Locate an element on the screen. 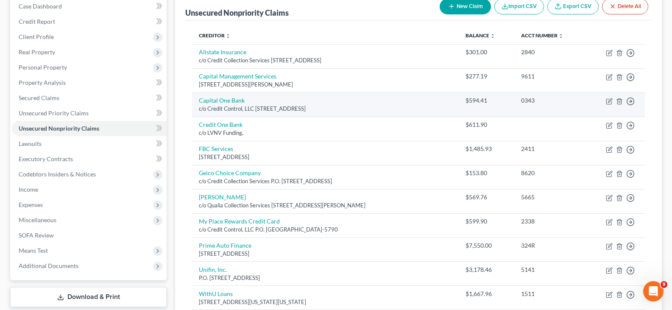  span: Executory Contracts is located at coordinates (46, 159).